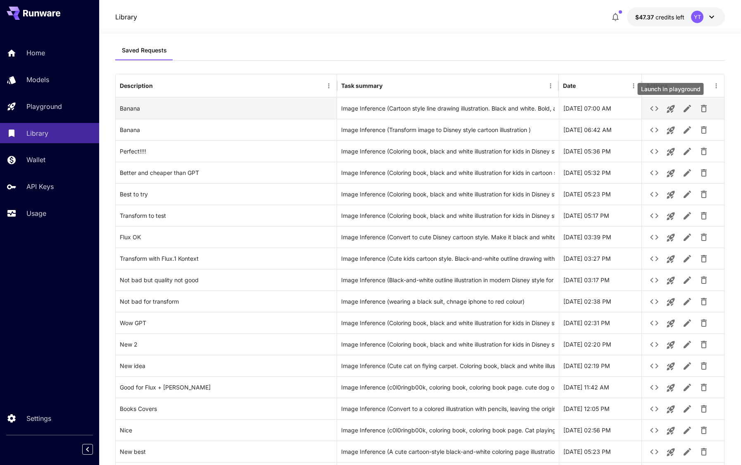 This screenshot has height=465, width=741. What do you see at coordinates (600, 173) in the screenshot?
I see `div: 26-08-2025 05:32 PM` at bounding box center [600, 173].